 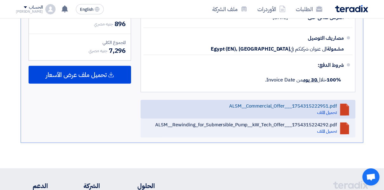 I want to click on a: ملف الشركة, so click(x=230, y=9).